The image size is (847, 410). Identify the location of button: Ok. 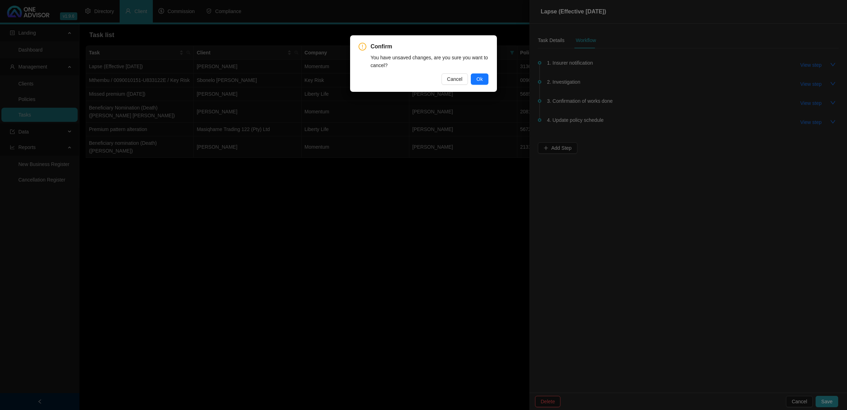
(480, 79).